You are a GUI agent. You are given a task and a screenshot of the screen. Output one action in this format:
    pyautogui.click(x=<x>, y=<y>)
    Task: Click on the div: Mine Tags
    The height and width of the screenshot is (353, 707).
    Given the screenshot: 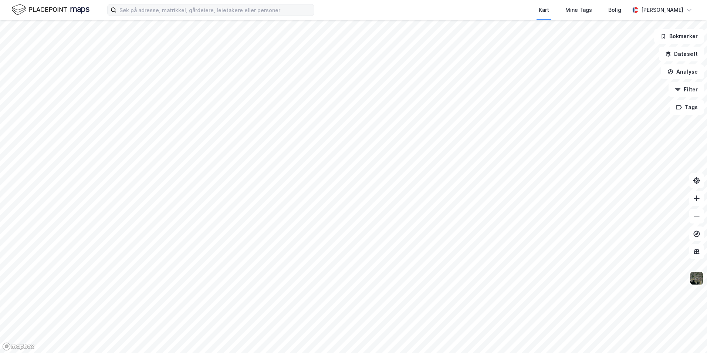 What is the action you would take?
    pyautogui.click(x=579, y=10)
    